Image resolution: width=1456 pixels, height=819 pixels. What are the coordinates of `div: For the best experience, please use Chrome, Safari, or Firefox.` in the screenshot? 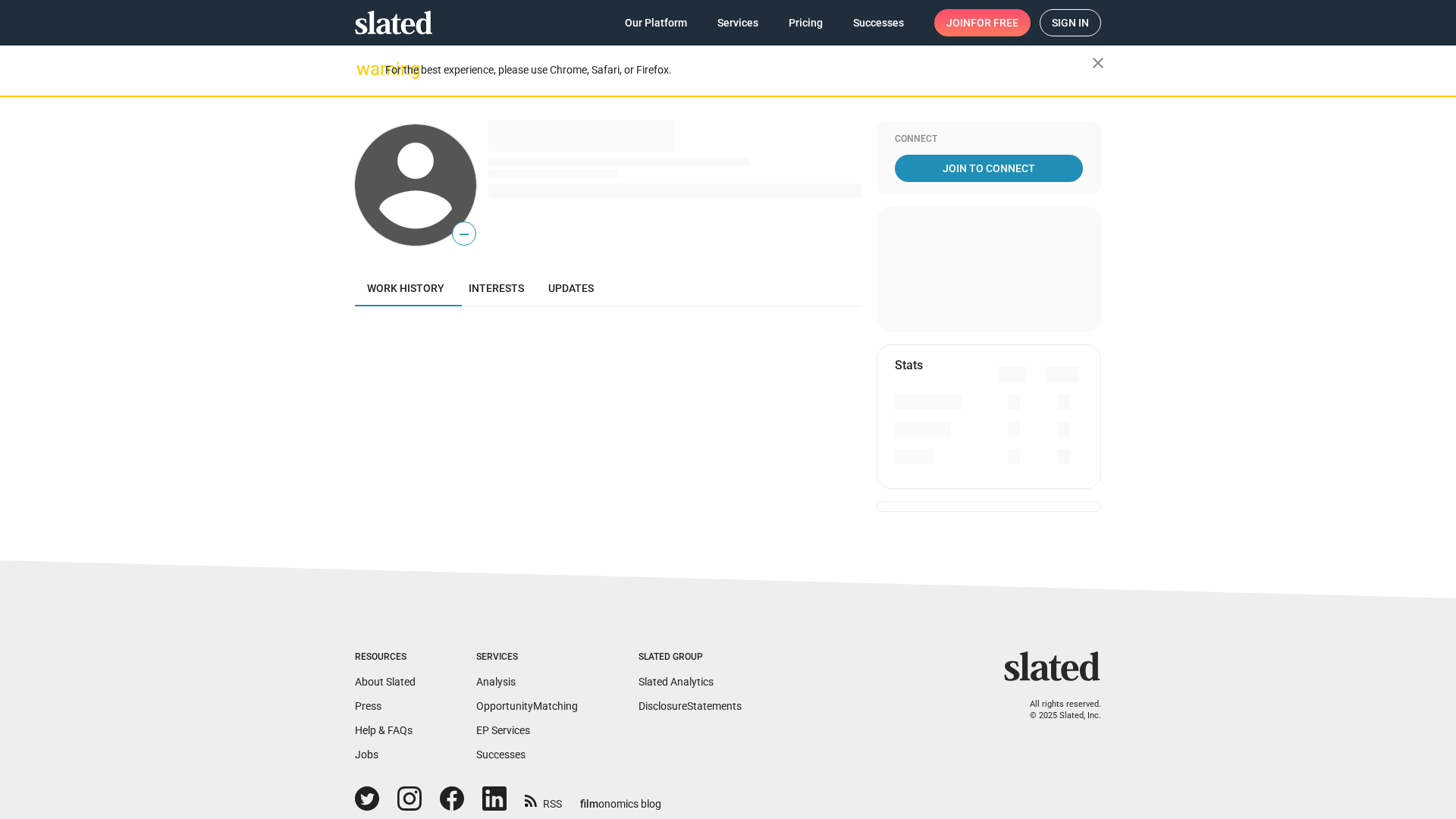 It's located at (739, 69).